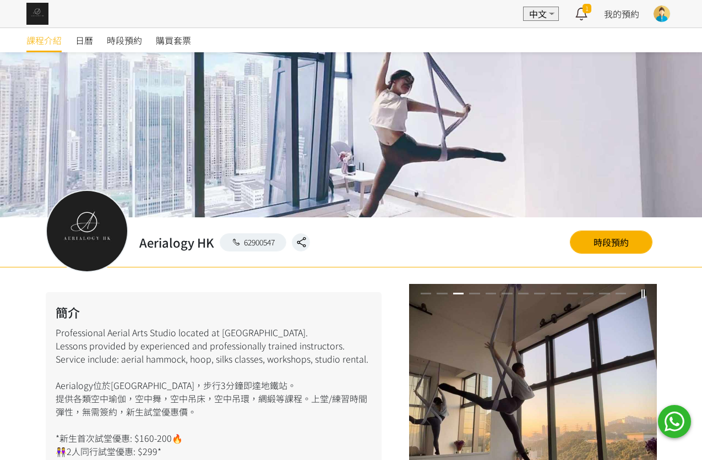 The width and height of the screenshot is (702, 460). Describe the element at coordinates (214, 312) in the screenshot. I see `h2: 簡介` at that location.